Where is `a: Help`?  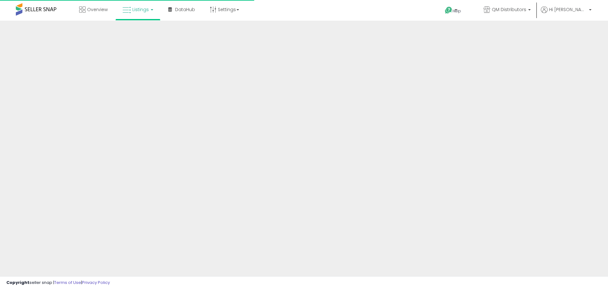 a: Help is located at coordinates (457, 11).